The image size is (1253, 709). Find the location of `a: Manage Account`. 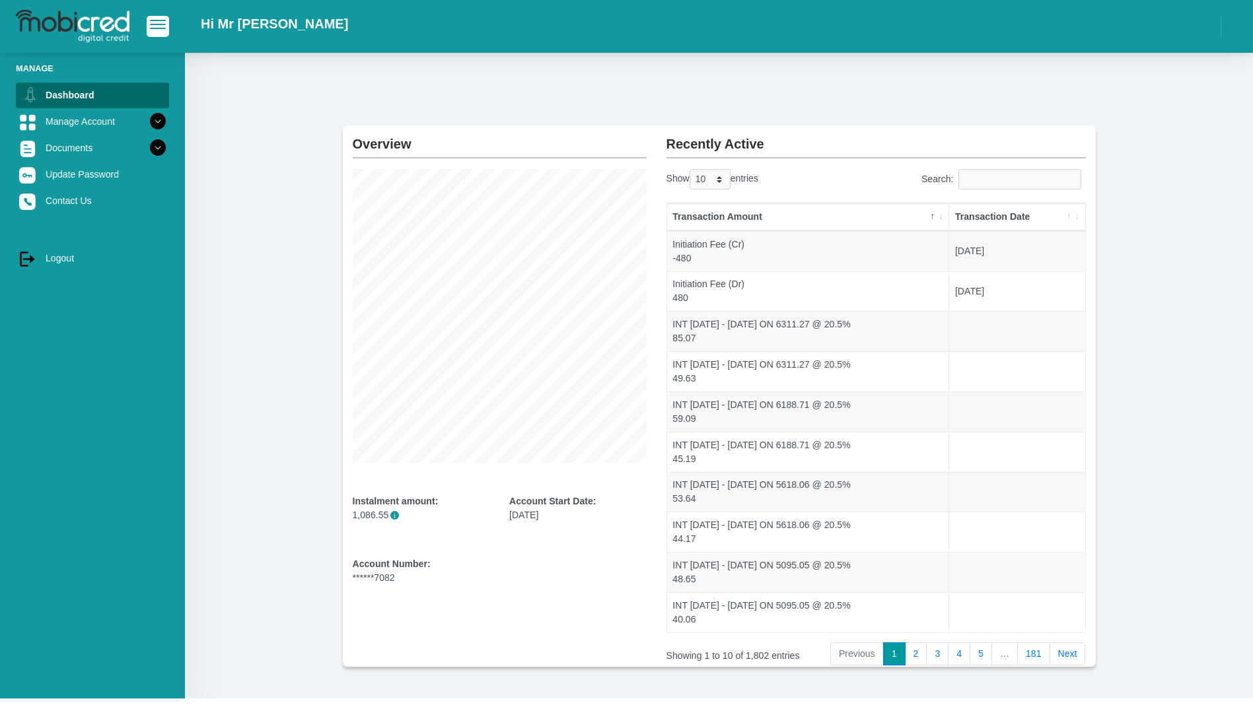

a: Manage Account is located at coordinates (92, 122).